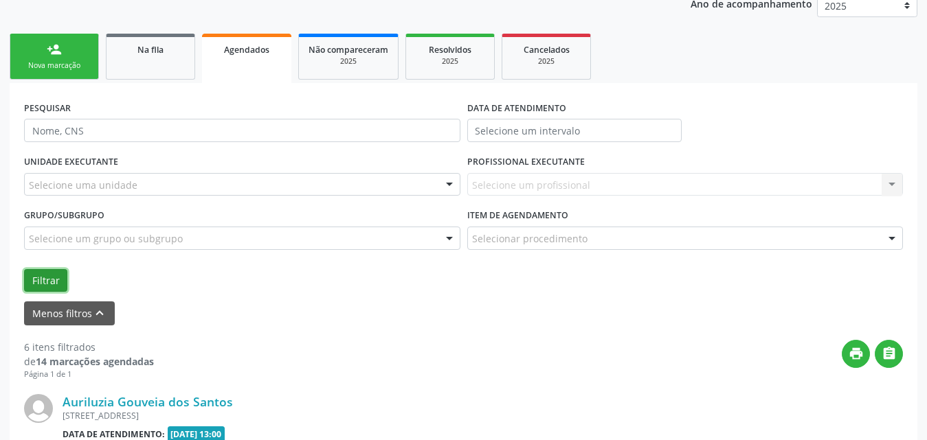 Image resolution: width=927 pixels, height=440 pixels. What do you see at coordinates (89, 375) in the screenshot?
I see `div: Página 1 de 1` at bounding box center [89, 375].